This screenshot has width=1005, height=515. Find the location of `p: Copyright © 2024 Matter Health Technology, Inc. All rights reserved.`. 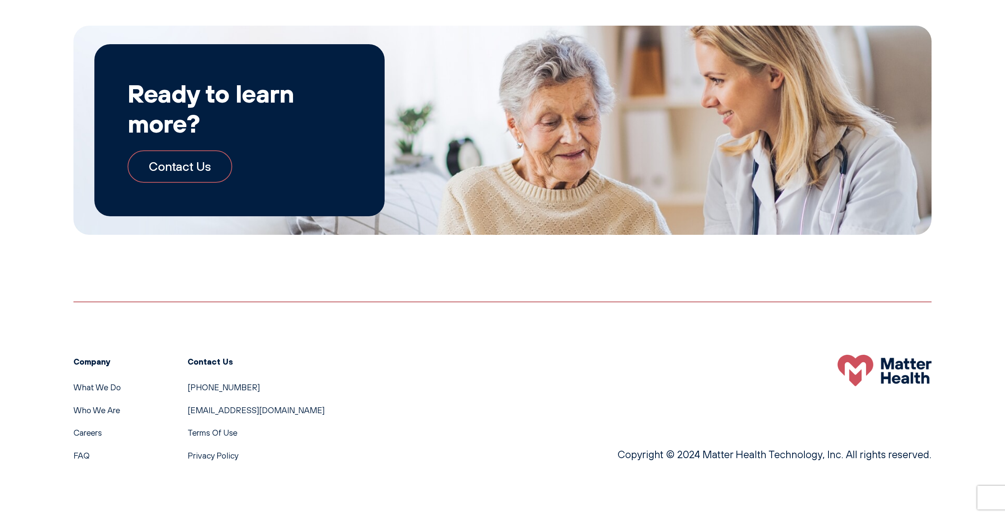

p: Copyright © 2024 Matter Health Technology, Inc. All rights reserved. is located at coordinates (775, 455).